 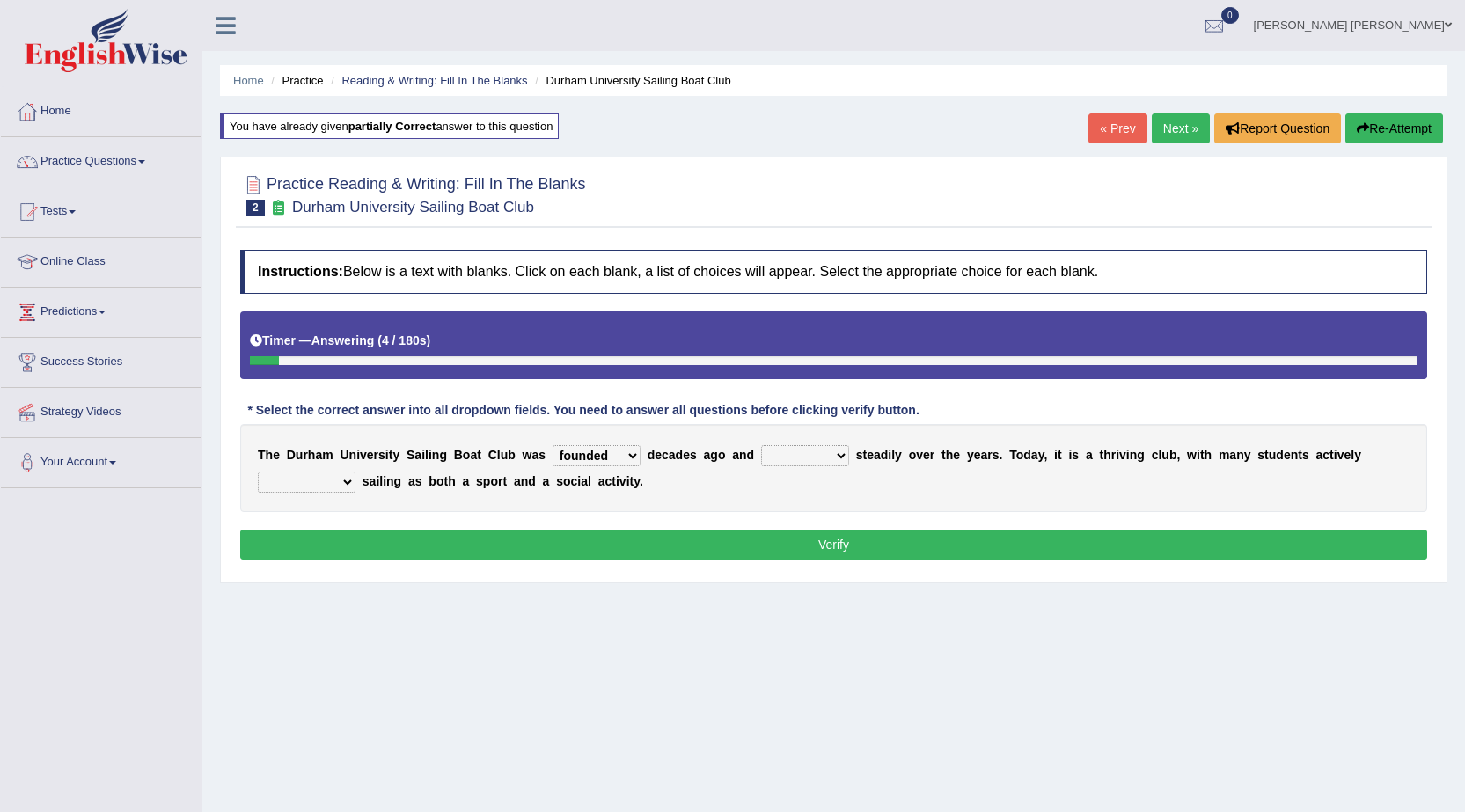 I want to click on div: * Select the correct answer into all dropdown fields. You need to answer all questions before cli..., so click(x=584, y=410).